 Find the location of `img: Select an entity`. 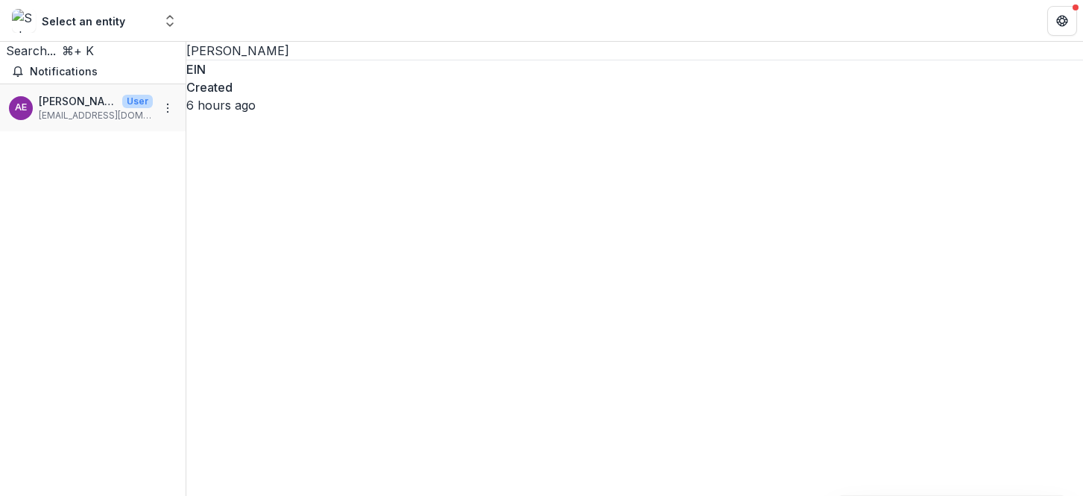

img: Select an entity is located at coordinates (24, 21).